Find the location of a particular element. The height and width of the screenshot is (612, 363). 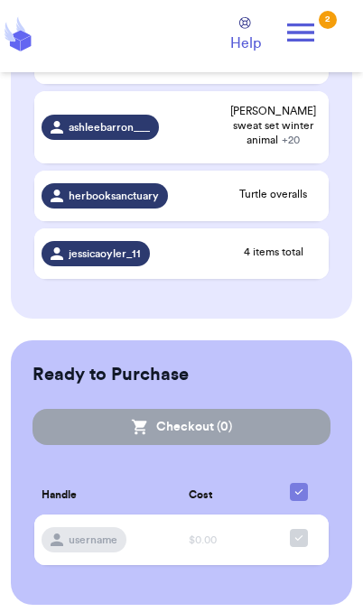

span: 4 items total is located at coordinates (273, 252).